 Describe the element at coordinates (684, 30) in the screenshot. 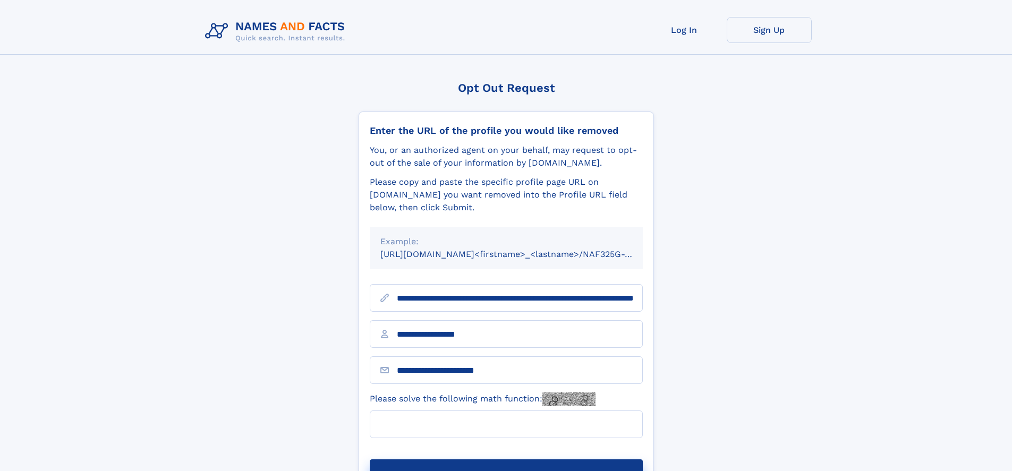

I see `a: Log In` at that location.